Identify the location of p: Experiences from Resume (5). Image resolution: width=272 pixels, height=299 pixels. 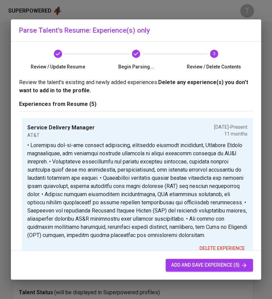
(136, 104).